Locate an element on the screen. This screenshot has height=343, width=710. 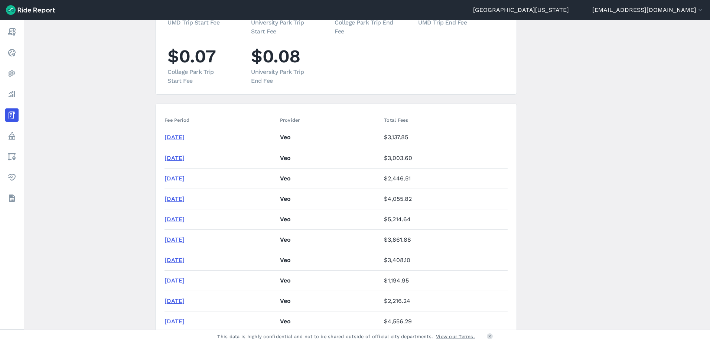
a: Policy is located at coordinates (12, 136).